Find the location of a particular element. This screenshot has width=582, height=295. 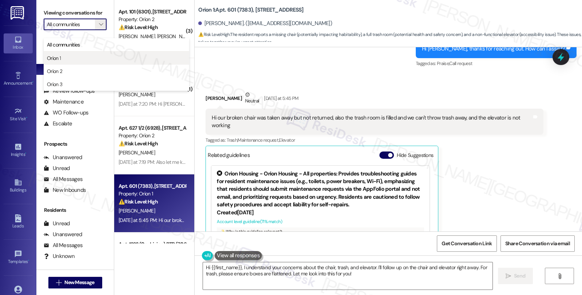

div: Account level guideline ( 71 % match) is located at coordinates (320, 222).